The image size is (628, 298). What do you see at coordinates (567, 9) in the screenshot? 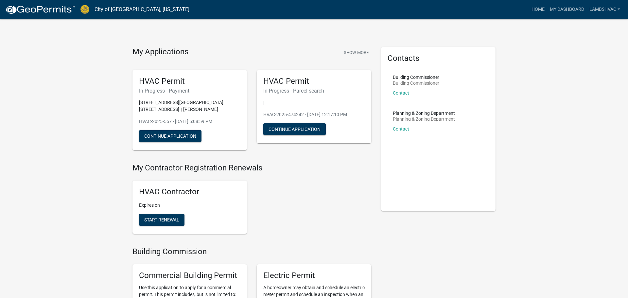
I see `a: My Dashboard` at bounding box center [567, 9].